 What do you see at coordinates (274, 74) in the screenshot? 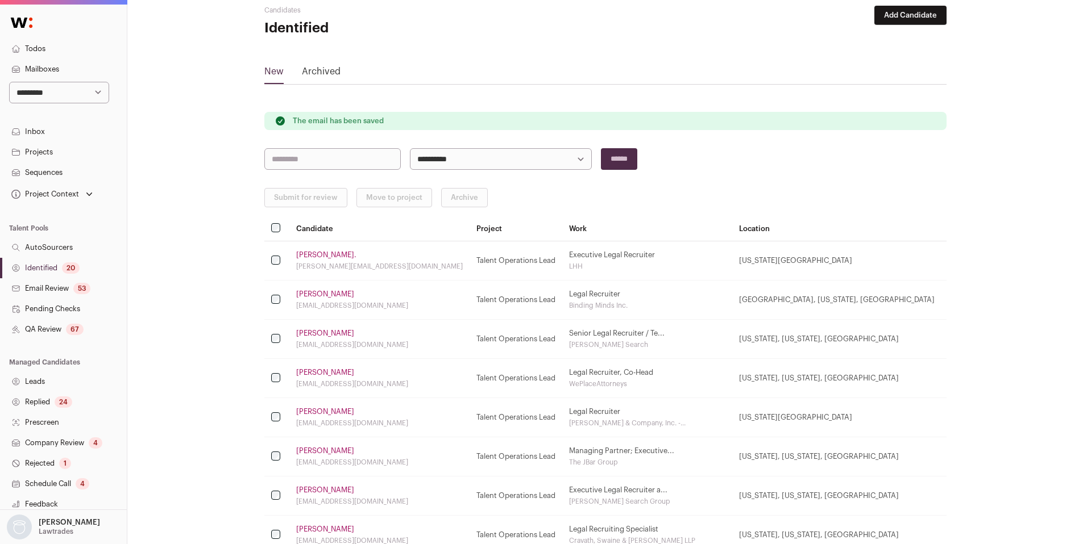
I see `a: New` at bounding box center [274, 74].